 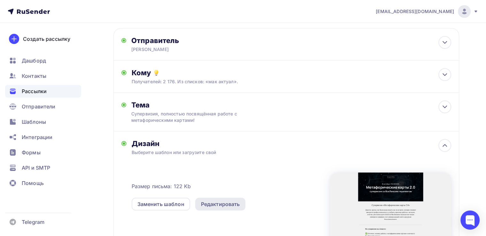 I want to click on a: Контакты, so click(x=43, y=76).